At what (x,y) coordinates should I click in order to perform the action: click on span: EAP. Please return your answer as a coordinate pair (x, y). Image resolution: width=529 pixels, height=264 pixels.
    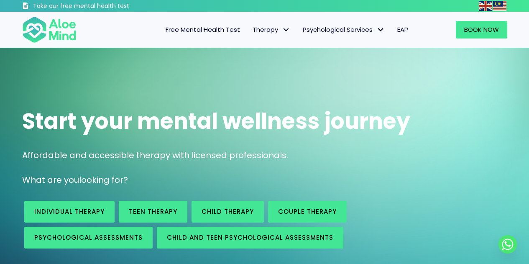
    Looking at the image, I should click on (402, 29).